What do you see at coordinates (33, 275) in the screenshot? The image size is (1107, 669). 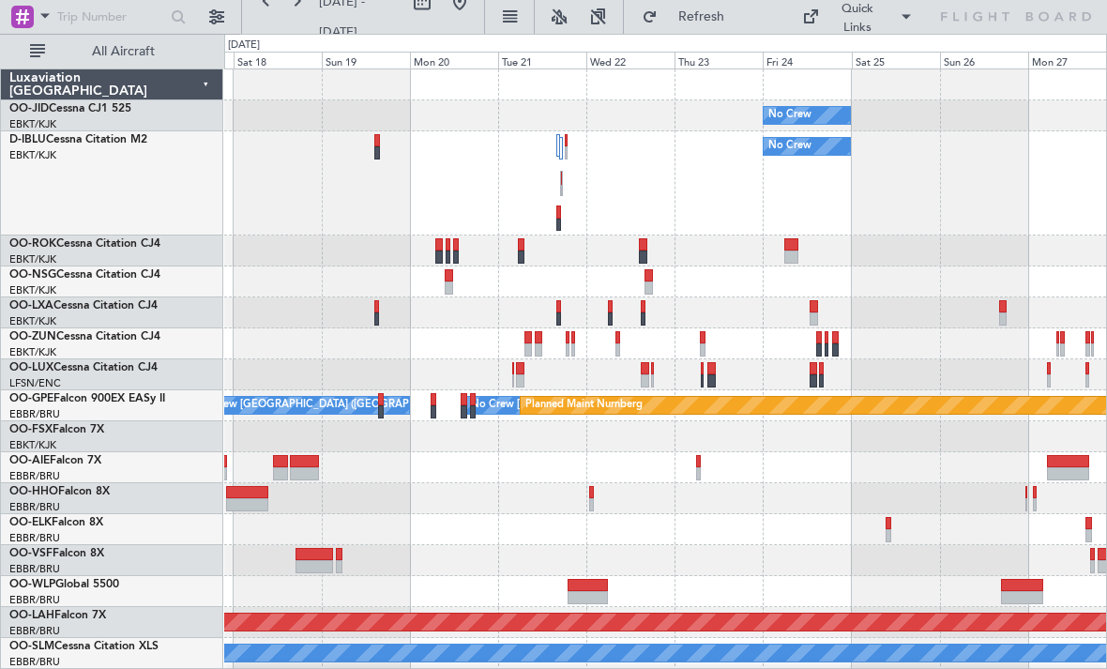 I see `span: OO-NSG` at bounding box center [33, 275].